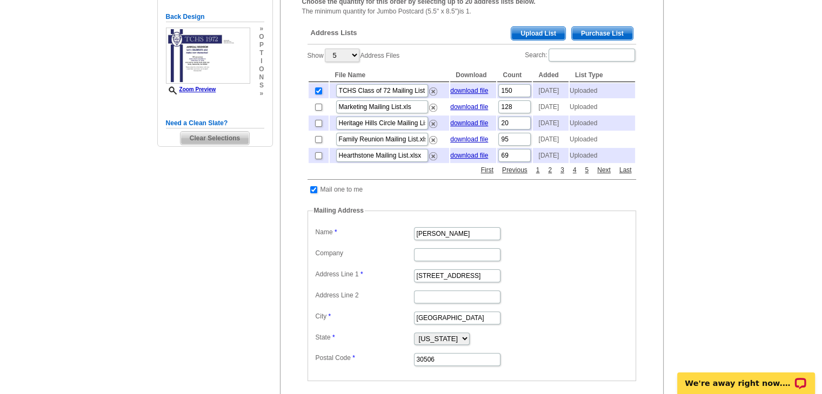 The height and width of the screenshot is (394, 822). What do you see at coordinates (389, 75) in the screenshot?
I see `th: File Name` at bounding box center [389, 75].